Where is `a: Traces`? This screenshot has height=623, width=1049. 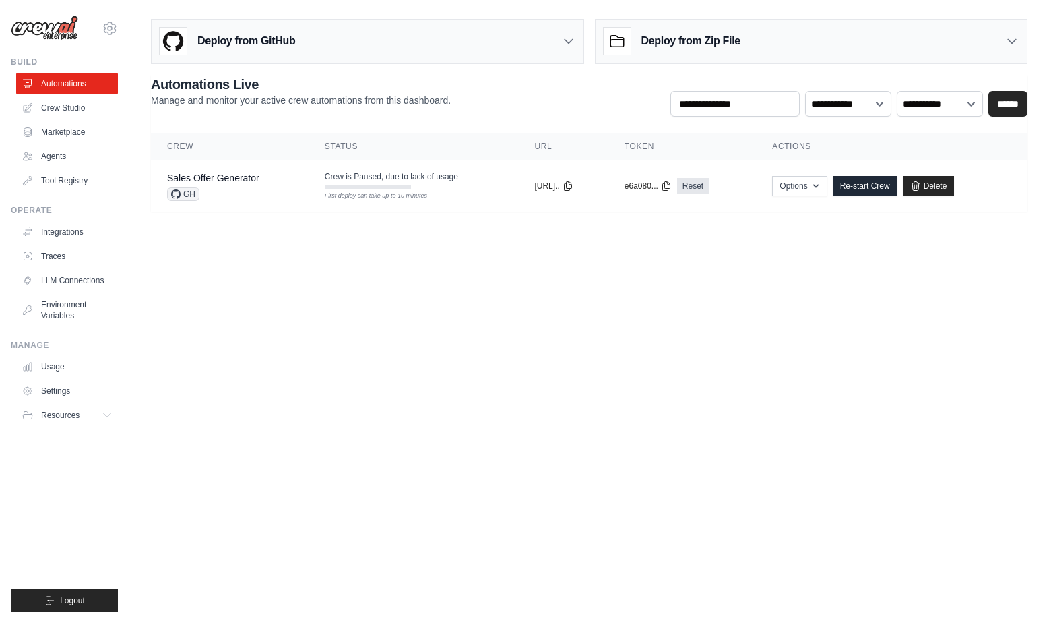
a: Traces is located at coordinates (67, 256).